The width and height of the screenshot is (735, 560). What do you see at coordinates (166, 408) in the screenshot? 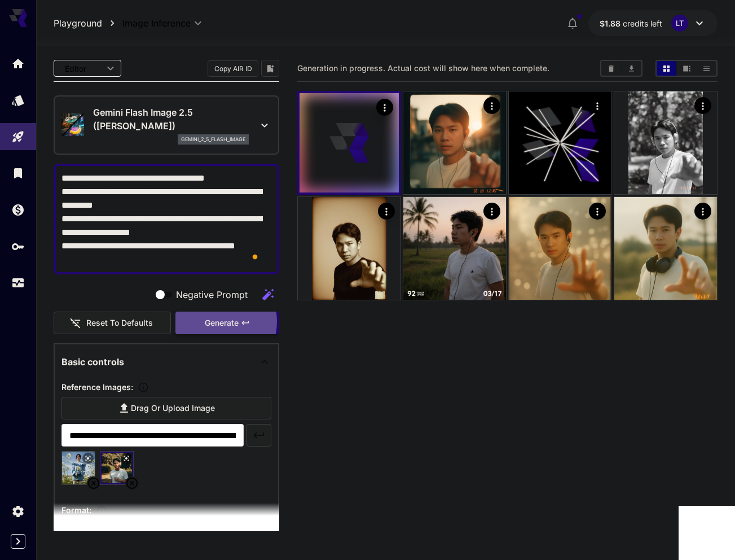
I see `label: Drag or upload image` at bounding box center [166, 408].